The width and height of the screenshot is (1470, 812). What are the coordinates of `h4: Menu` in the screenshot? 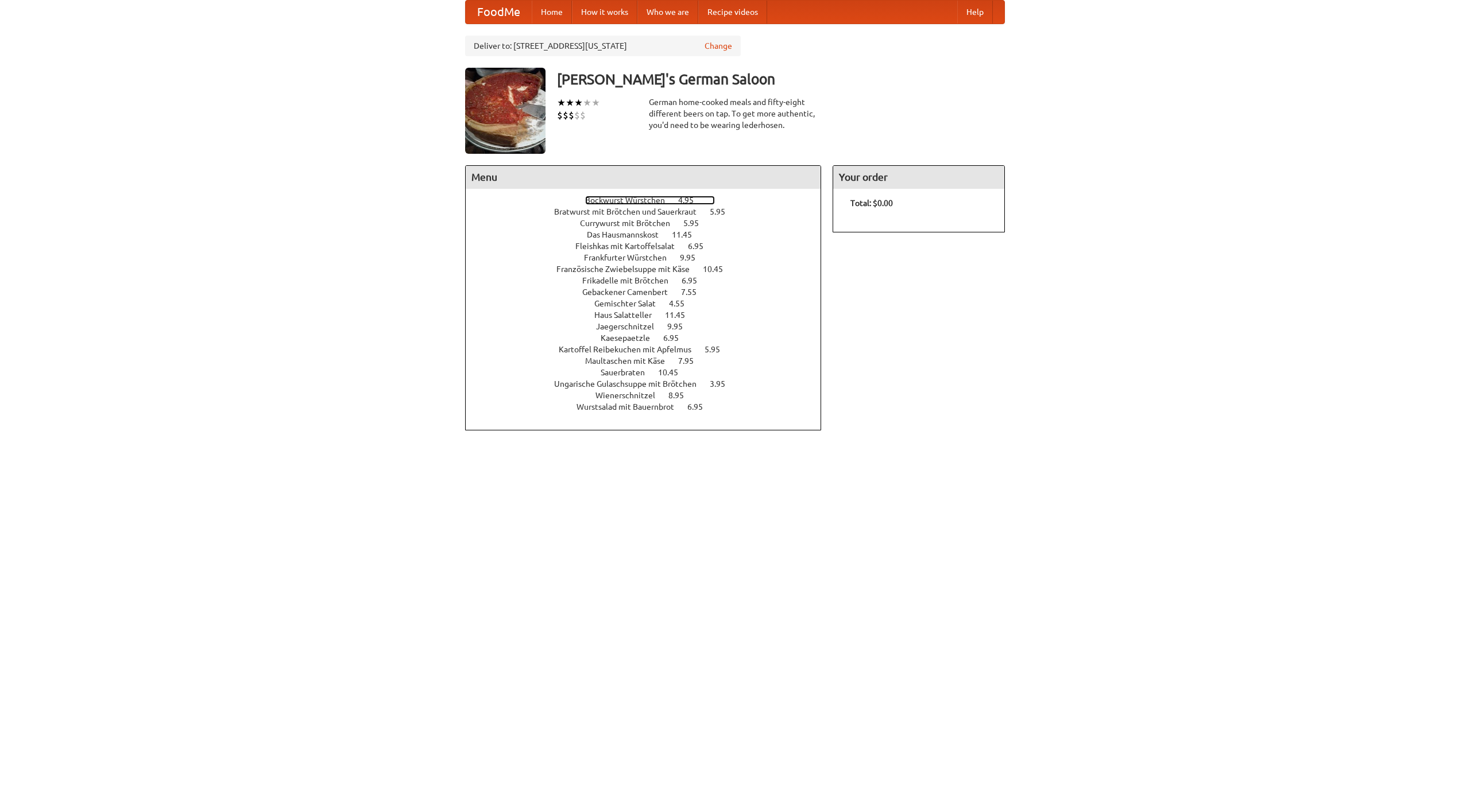 It's located at (643, 177).